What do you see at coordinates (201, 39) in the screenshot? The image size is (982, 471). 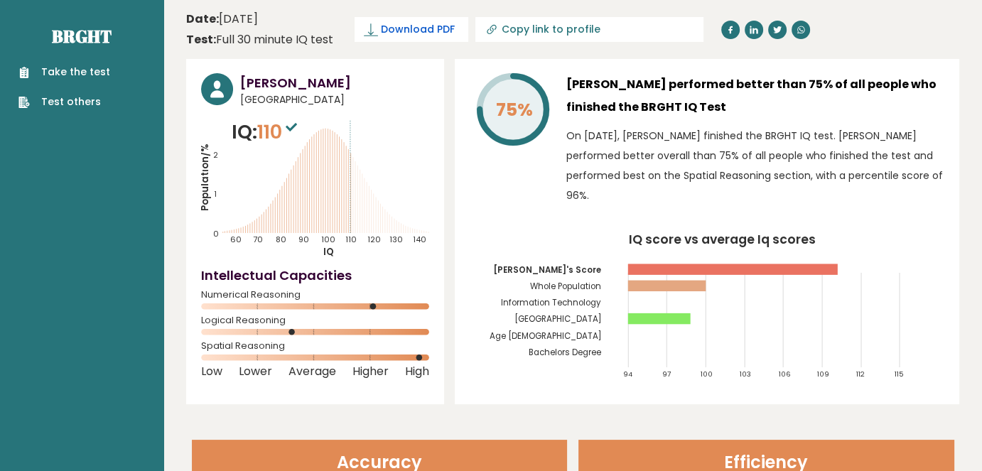 I see `b: Test:` at bounding box center [201, 39].